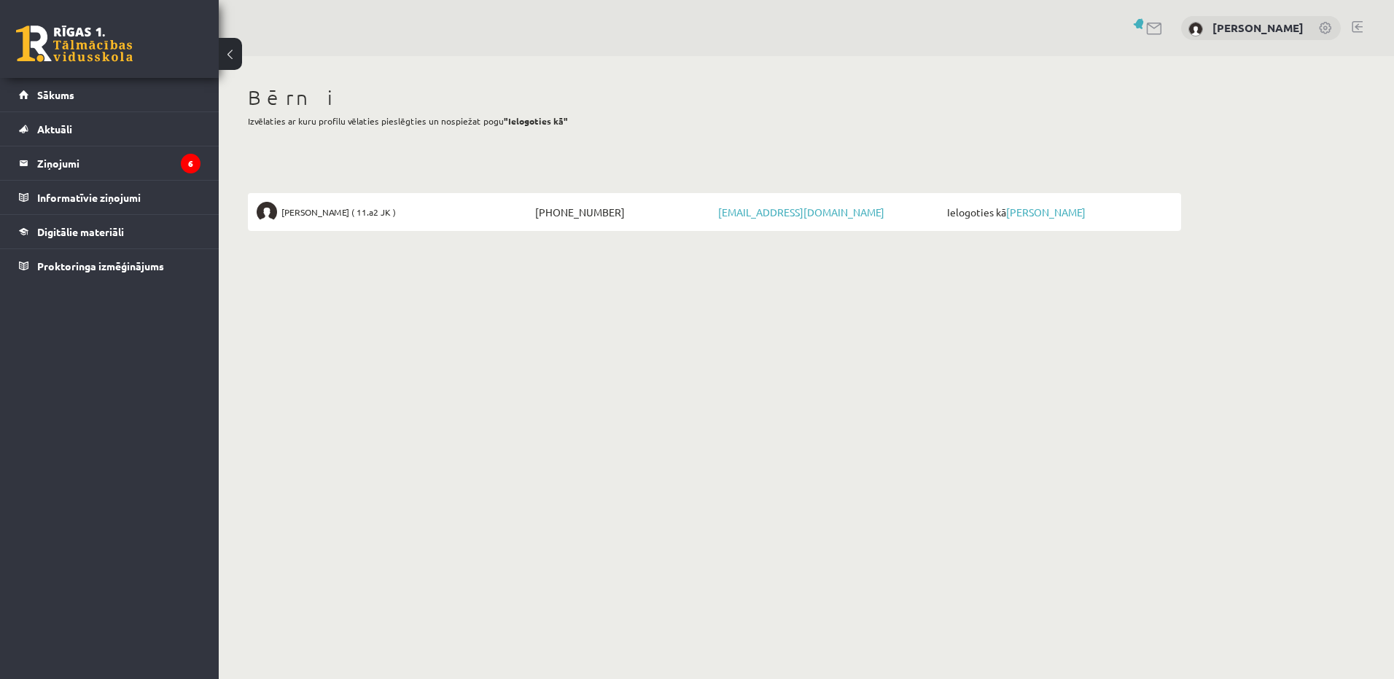 The height and width of the screenshot is (679, 1394). Describe the element at coordinates (109, 163) in the screenshot. I see `a: Ziņojumi6` at that location.